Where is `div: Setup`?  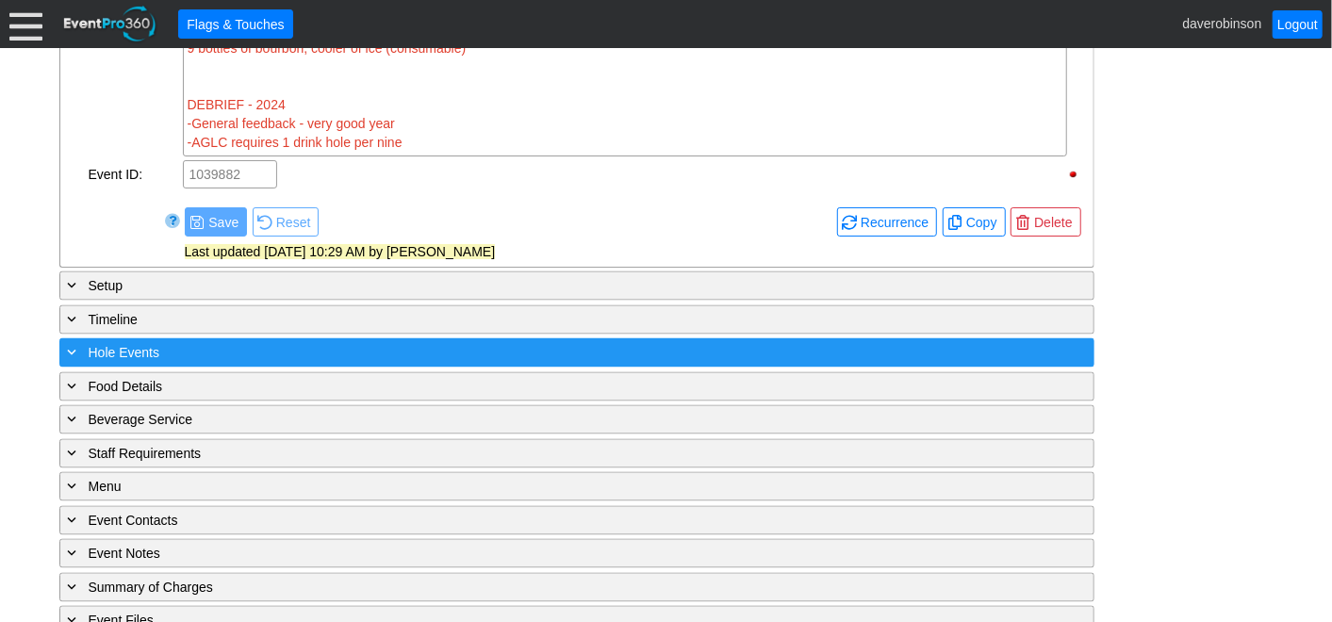 div: Setup is located at coordinates (538, 286).